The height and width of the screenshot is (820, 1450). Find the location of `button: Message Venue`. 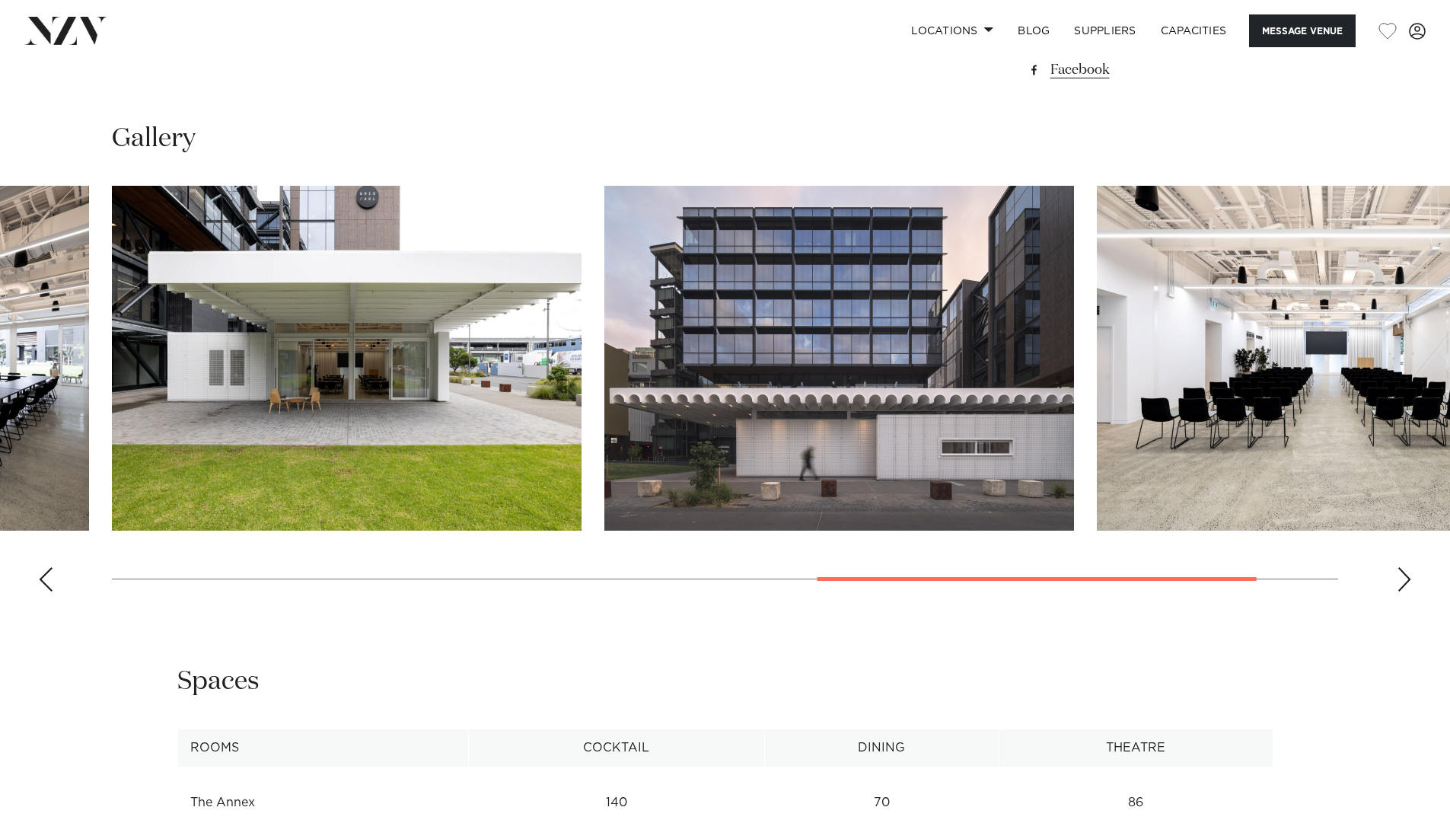

button: Message Venue is located at coordinates (1303, 30).